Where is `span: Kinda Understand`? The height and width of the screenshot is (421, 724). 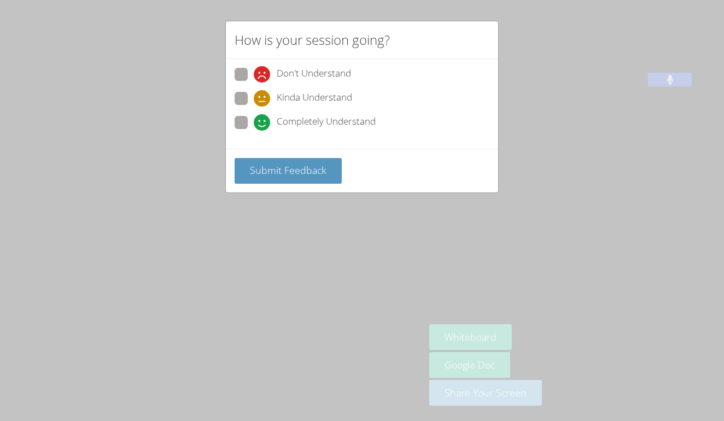
span: Kinda Understand is located at coordinates (314, 98).